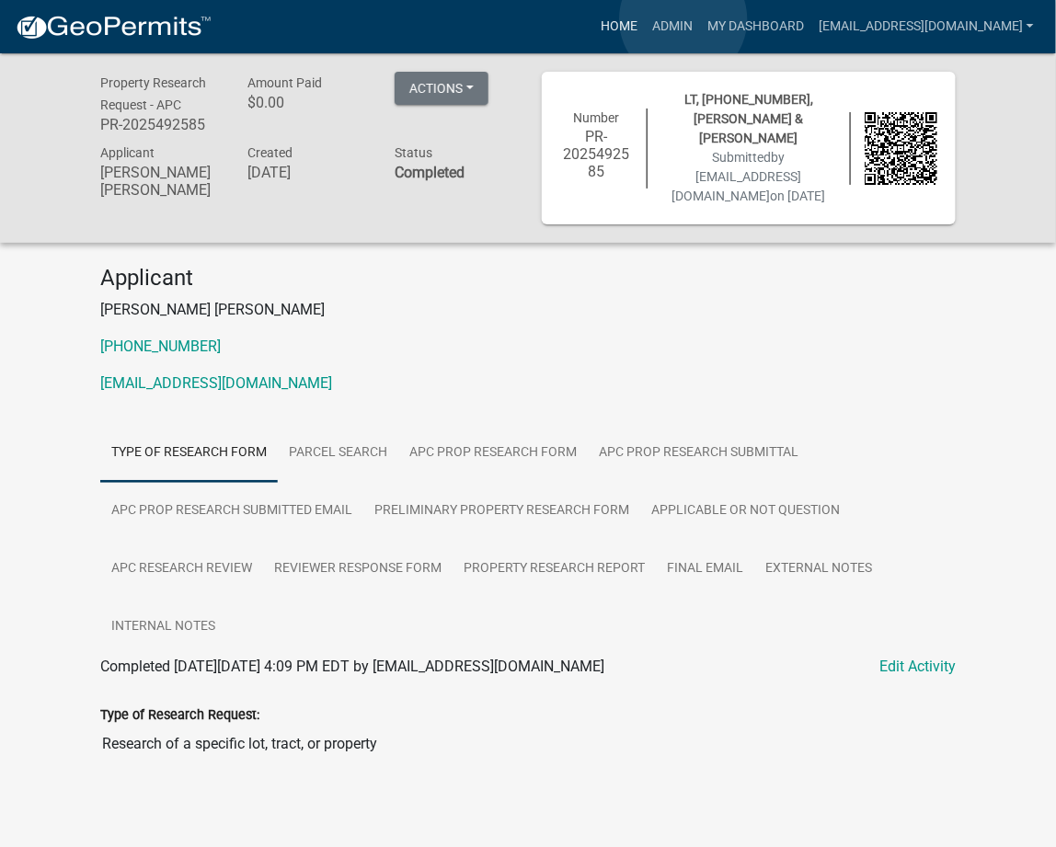  What do you see at coordinates (554, 569) in the screenshot?
I see `a: Property Research Report` at bounding box center [554, 569].